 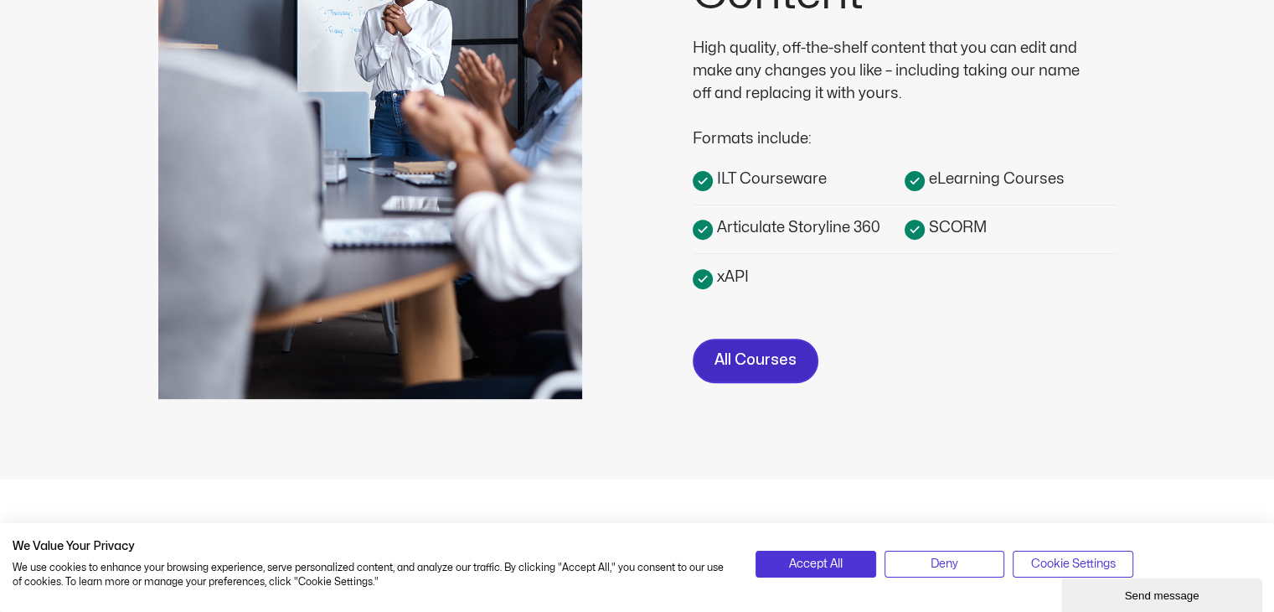 I want to click on span: Accept All, so click(x=816, y=564).